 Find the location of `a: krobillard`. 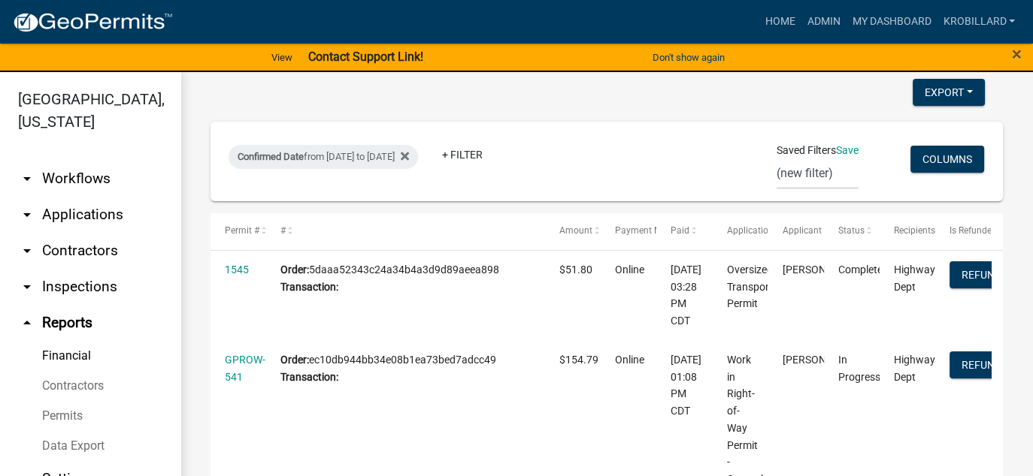

a: krobillard is located at coordinates (979, 22).